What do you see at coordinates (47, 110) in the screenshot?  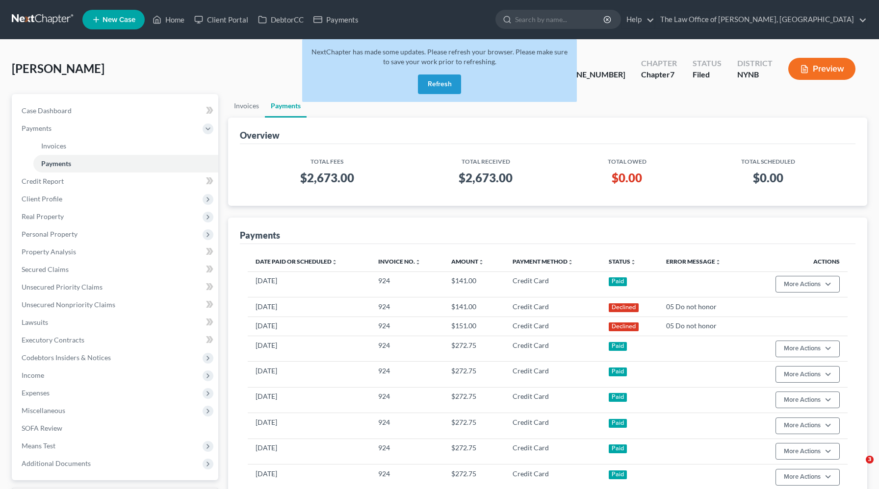 I see `span: Case Dashboard` at bounding box center [47, 110].